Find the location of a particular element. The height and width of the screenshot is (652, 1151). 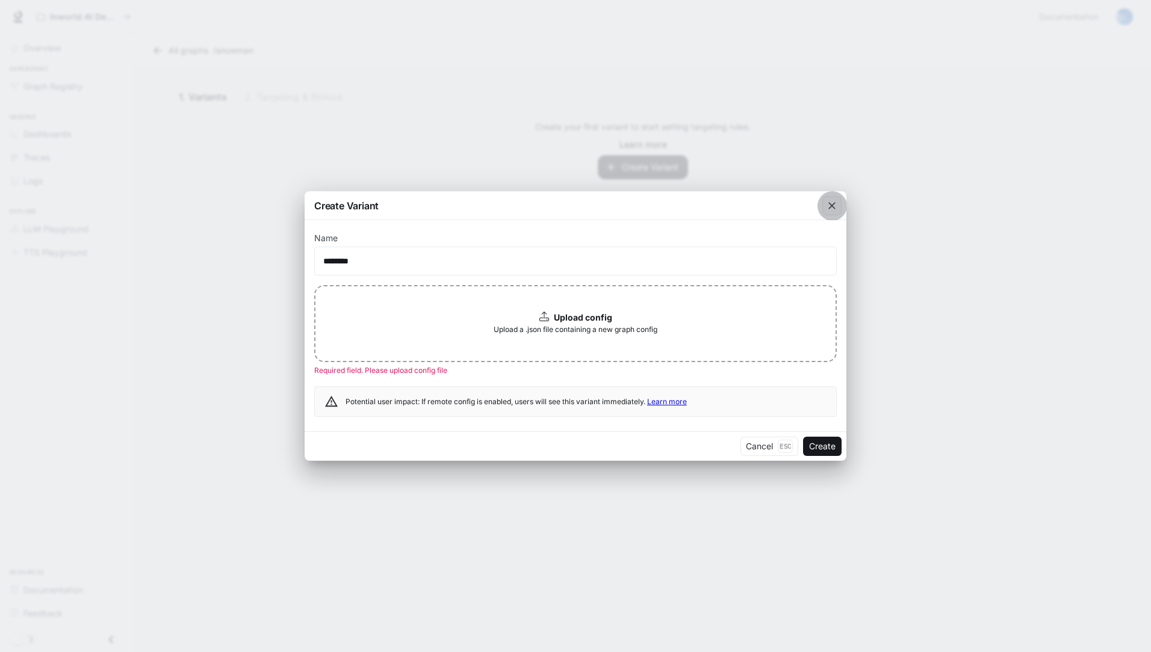

button: Create is located at coordinates (822, 447).